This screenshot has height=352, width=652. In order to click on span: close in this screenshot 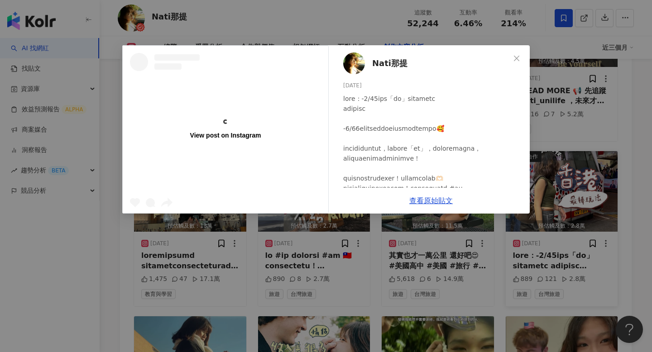, I will do `click(517, 58)`.